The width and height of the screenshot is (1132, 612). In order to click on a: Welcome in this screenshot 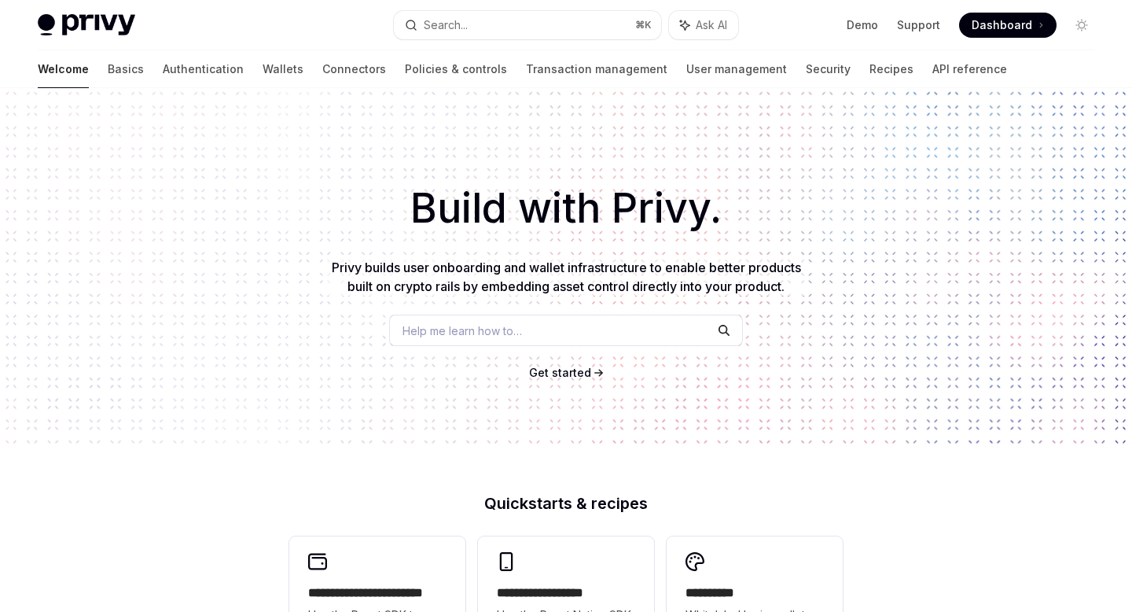, I will do `click(63, 69)`.